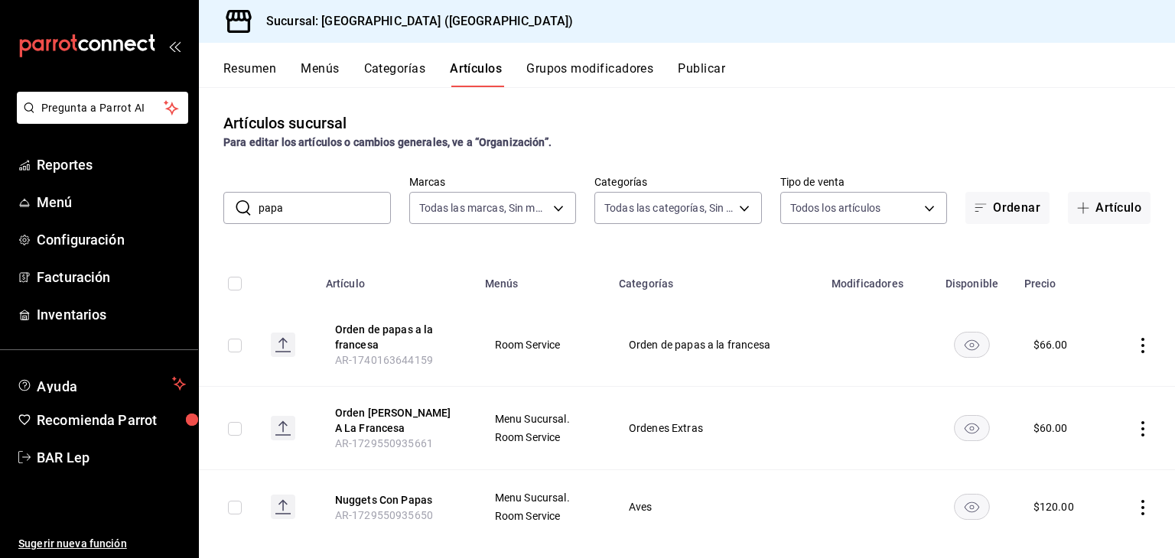 This screenshot has width=1175, height=558. What do you see at coordinates (476, 74) in the screenshot?
I see `button: Artículos` at bounding box center [476, 74].